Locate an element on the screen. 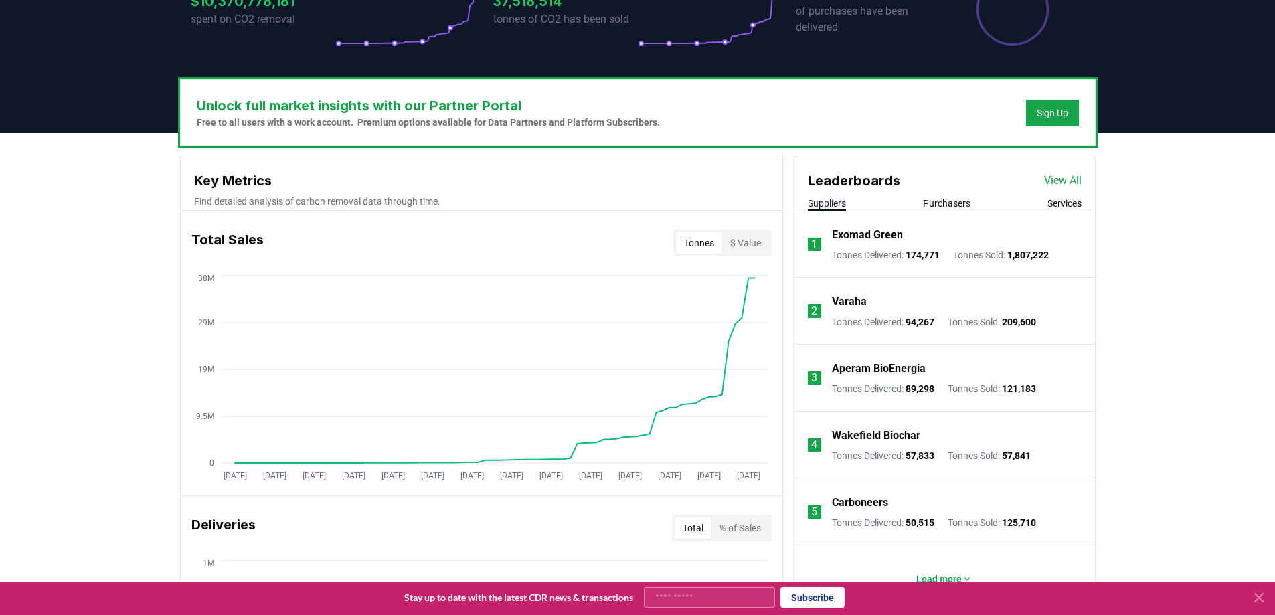  tspan: 38M is located at coordinates (206, 278).